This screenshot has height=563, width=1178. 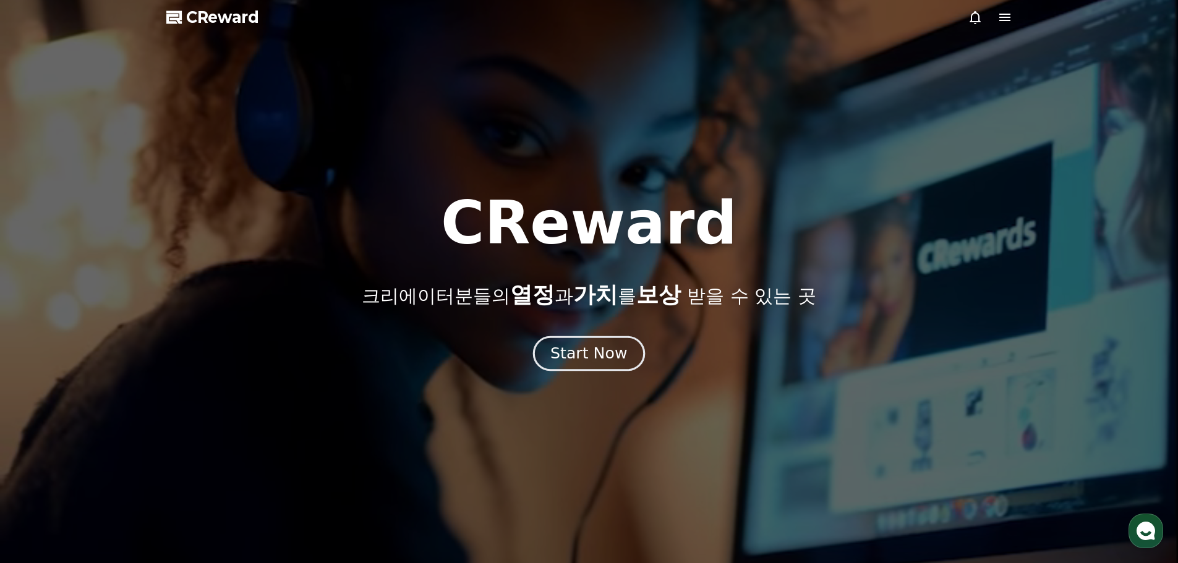 What do you see at coordinates (198, 407) in the screenshot?
I see `a: 설정` at bounding box center [198, 407].